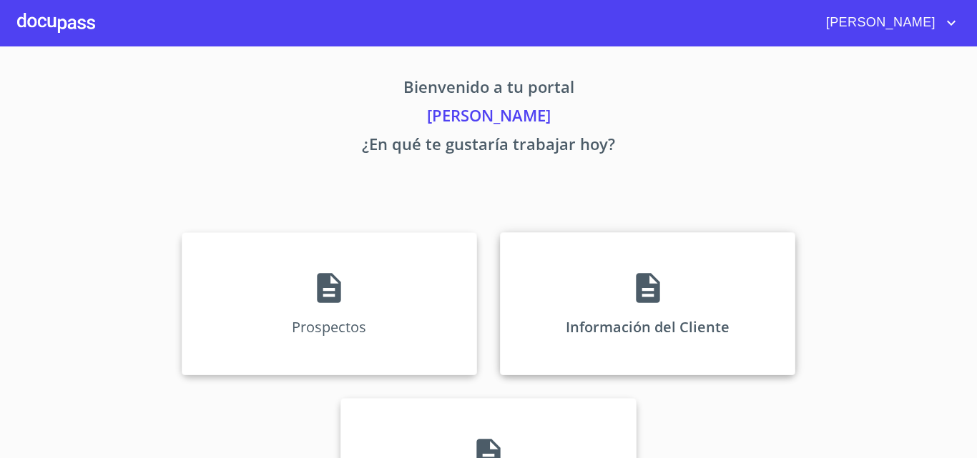 The image size is (977, 458). What do you see at coordinates (488, 89) in the screenshot?
I see `p: Bienvenido a tu portal` at bounding box center [488, 89].